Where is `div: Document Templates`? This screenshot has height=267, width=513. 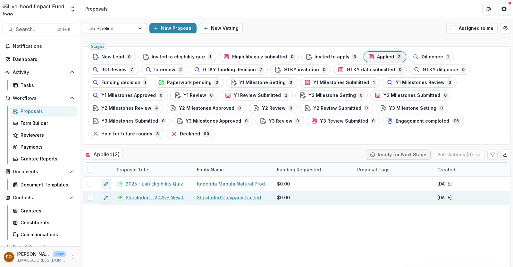
div: Document Templates is located at coordinates (46, 184).